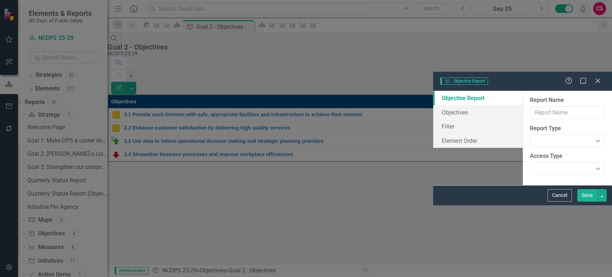  Describe the element at coordinates (567, 128) in the screenshot. I see `label: Report Type` at that location.